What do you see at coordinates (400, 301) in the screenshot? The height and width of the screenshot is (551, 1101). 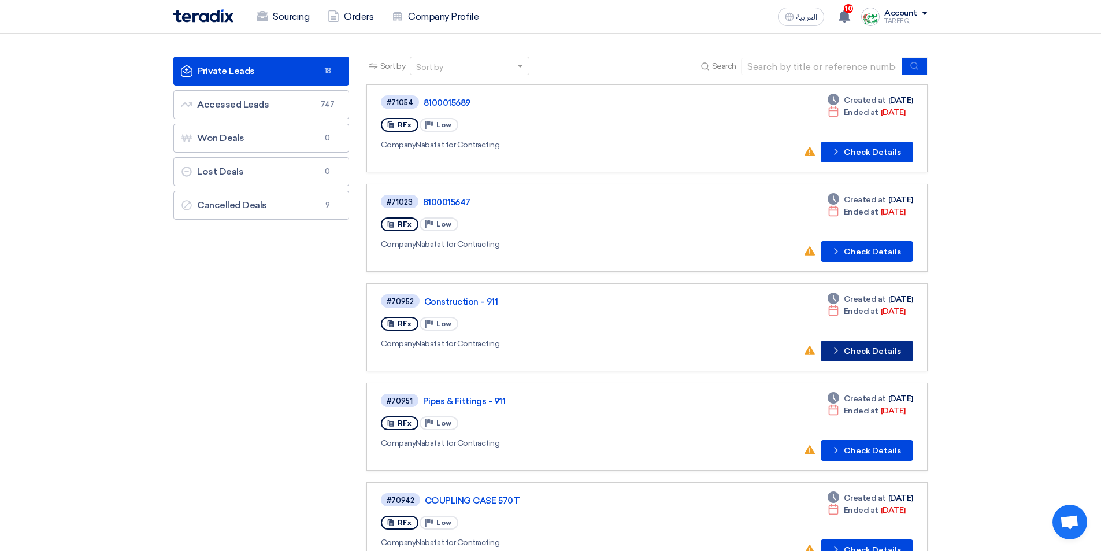 I see `div: #70952` at bounding box center [400, 301].